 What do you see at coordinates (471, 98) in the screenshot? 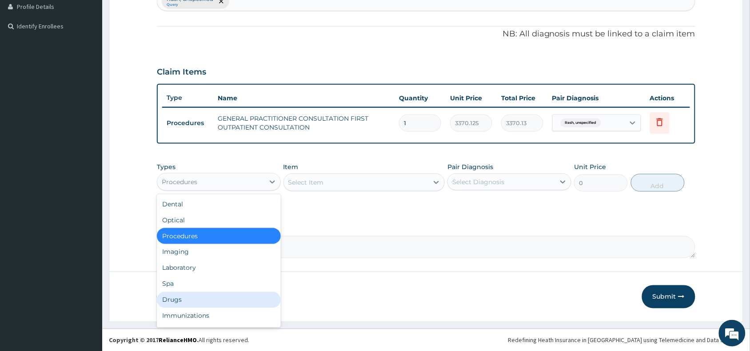
I see `th: Unit Price` at bounding box center [471, 98].